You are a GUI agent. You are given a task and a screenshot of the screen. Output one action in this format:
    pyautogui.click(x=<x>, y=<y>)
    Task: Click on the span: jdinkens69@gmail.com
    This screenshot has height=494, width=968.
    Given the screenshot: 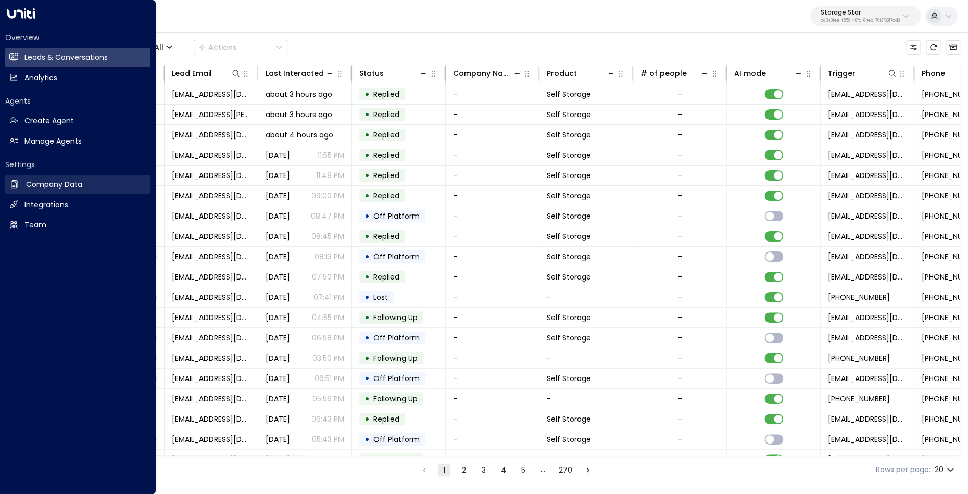 What is the action you would take?
    pyautogui.click(x=211, y=155)
    